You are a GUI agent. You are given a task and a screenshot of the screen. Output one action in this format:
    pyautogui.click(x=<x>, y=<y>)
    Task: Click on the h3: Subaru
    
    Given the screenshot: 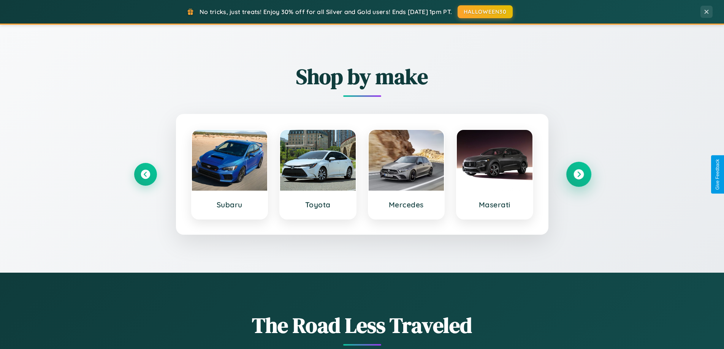 What is the action you would take?
    pyautogui.click(x=230, y=205)
    